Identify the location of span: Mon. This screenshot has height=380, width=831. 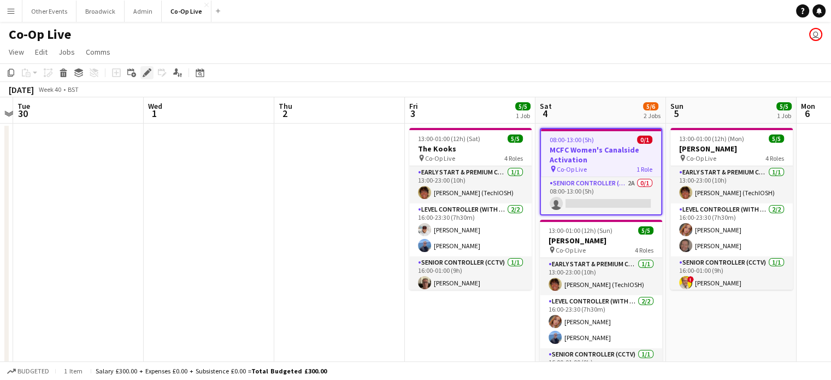
(808, 106).